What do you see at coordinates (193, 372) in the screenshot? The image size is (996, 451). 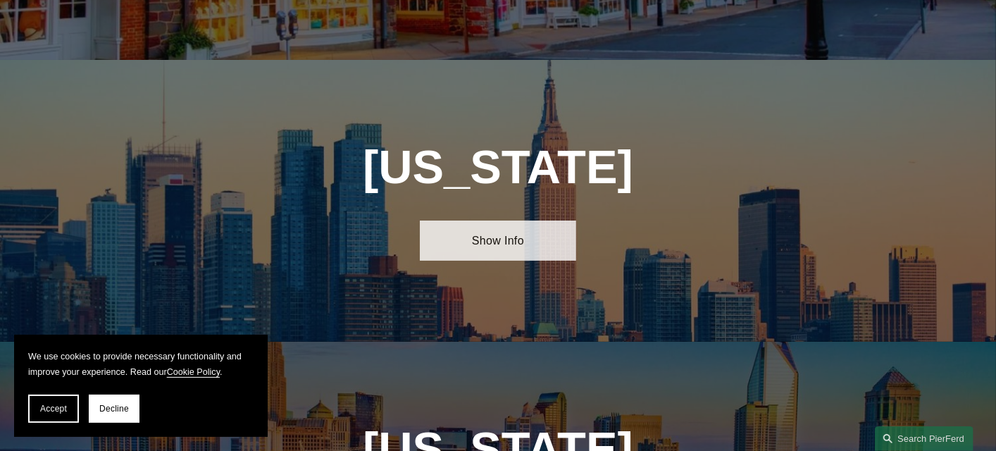 I see `a: Cookie Policy` at bounding box center [193, 372].